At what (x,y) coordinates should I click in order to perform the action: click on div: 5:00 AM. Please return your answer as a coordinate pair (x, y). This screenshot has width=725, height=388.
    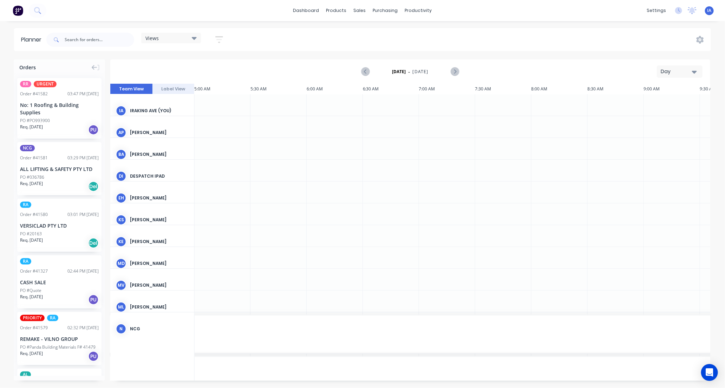
    Looking at the image, I should click on (222, 89).